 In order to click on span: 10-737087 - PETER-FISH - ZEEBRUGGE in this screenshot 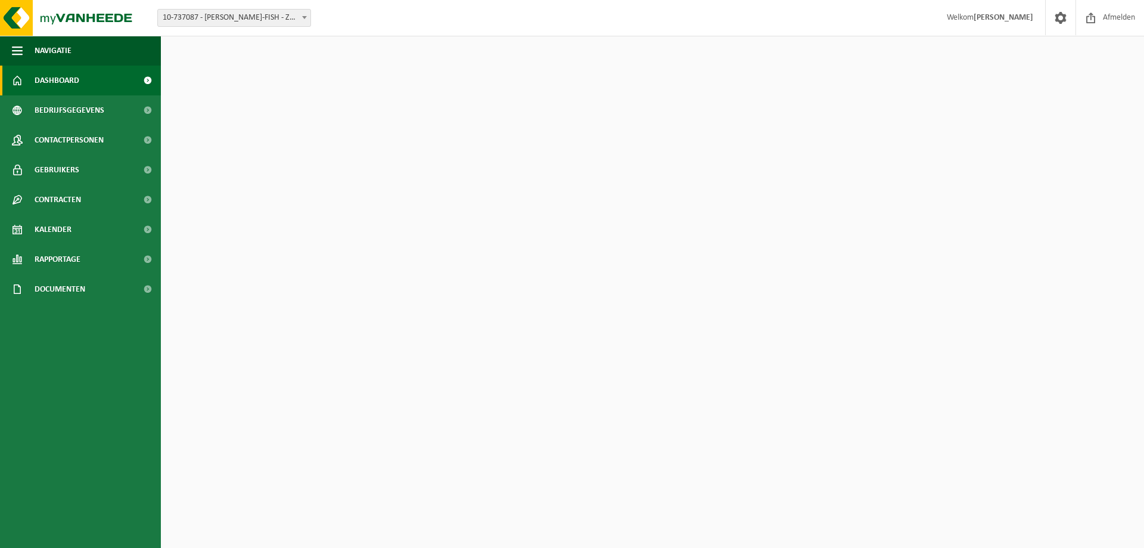, I will do `click(234, 18)`.